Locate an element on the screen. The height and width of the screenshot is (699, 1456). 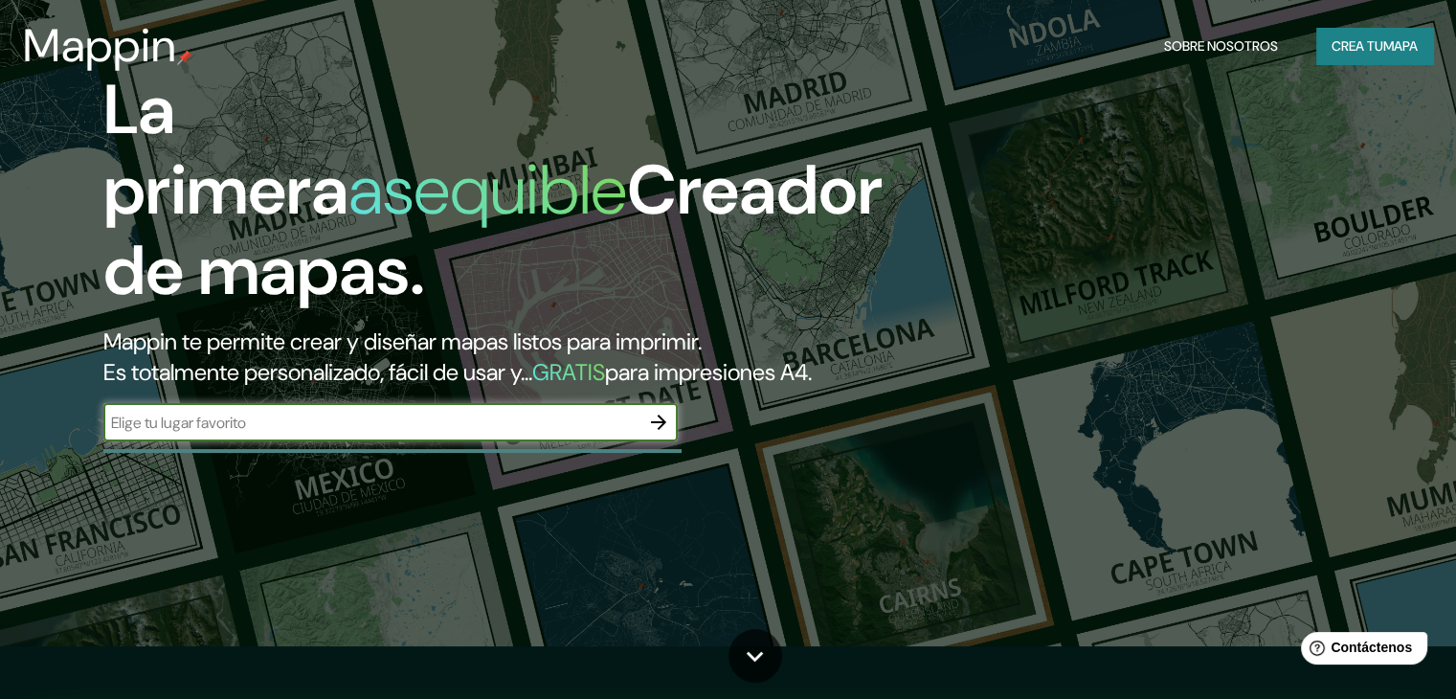
button: Sobre nosotros is located at coordinates (1220, 46).